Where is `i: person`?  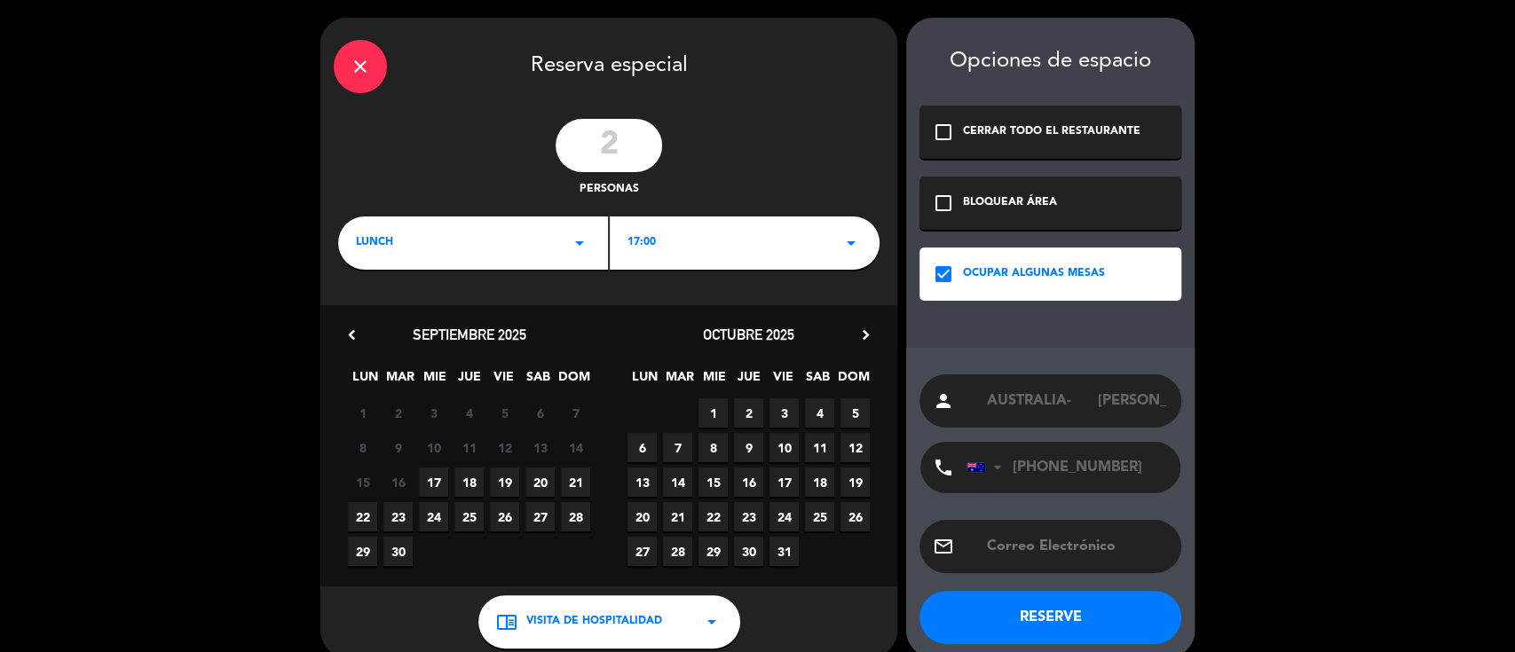
i: person is located at coordinates (943, 401).